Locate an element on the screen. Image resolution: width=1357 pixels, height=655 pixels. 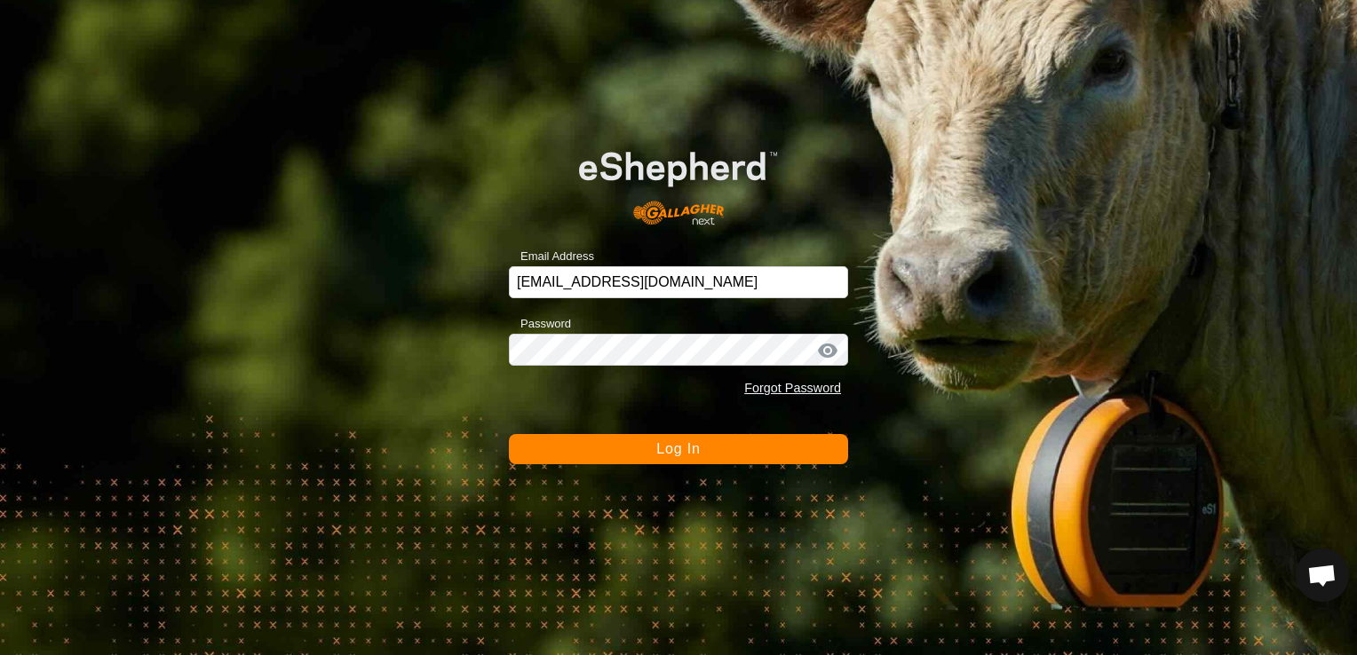
span: Log In is located at coordinates (677, 448).